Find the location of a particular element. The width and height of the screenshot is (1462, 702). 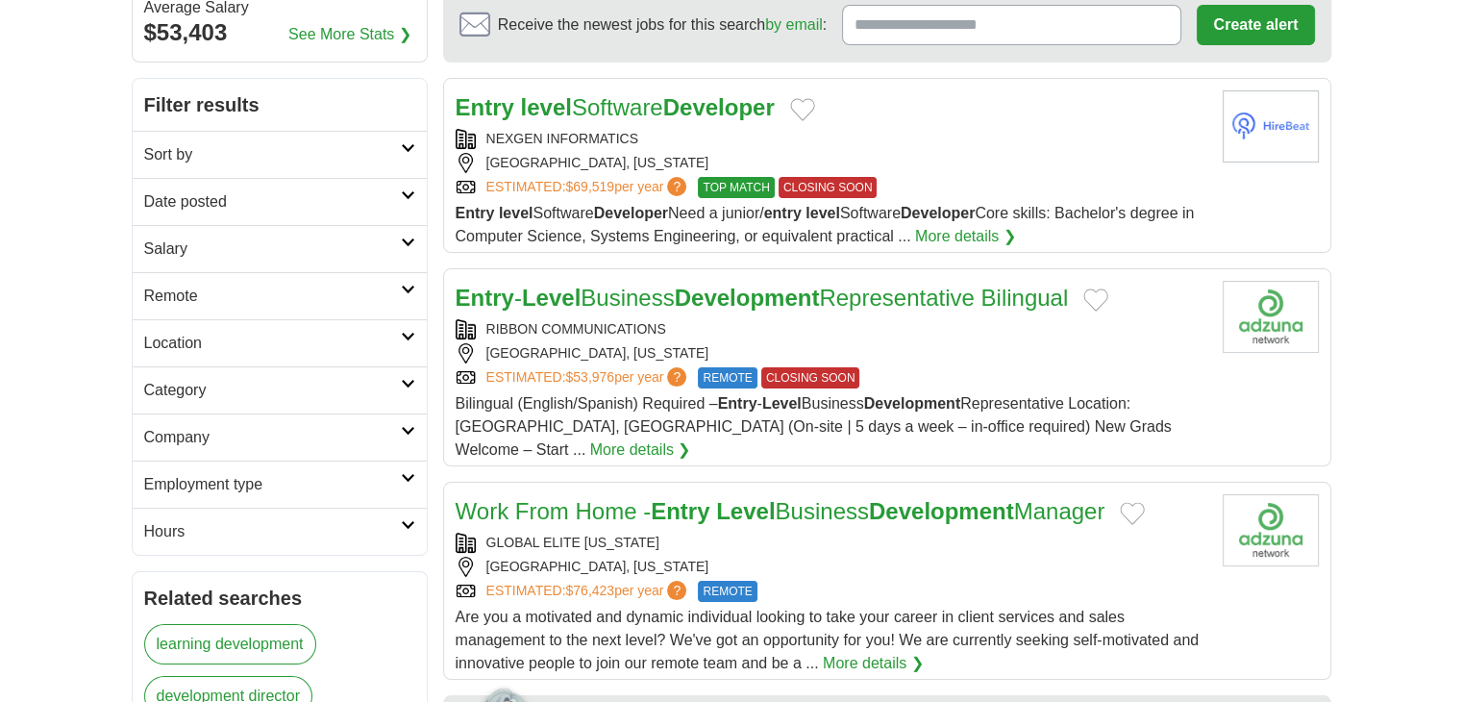

span: Software Need a junior/ Software Core skills: Bachelor's degree in Computer Science, Systems Engi... is located at coordinates (825, 224).